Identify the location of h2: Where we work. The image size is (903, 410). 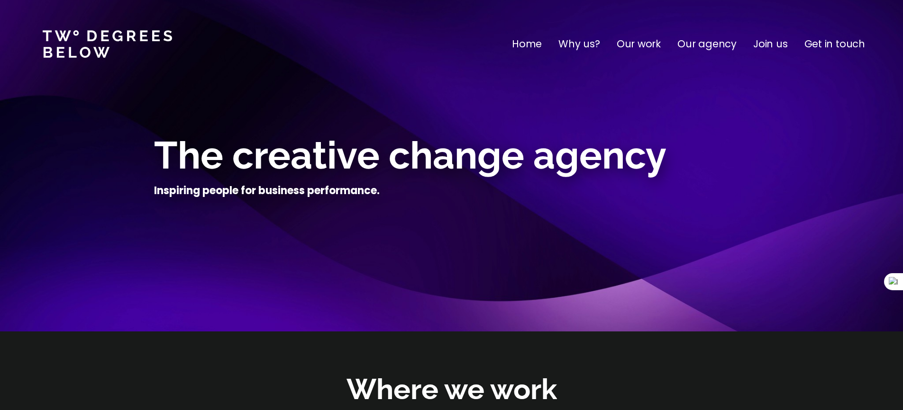
(452, 390).